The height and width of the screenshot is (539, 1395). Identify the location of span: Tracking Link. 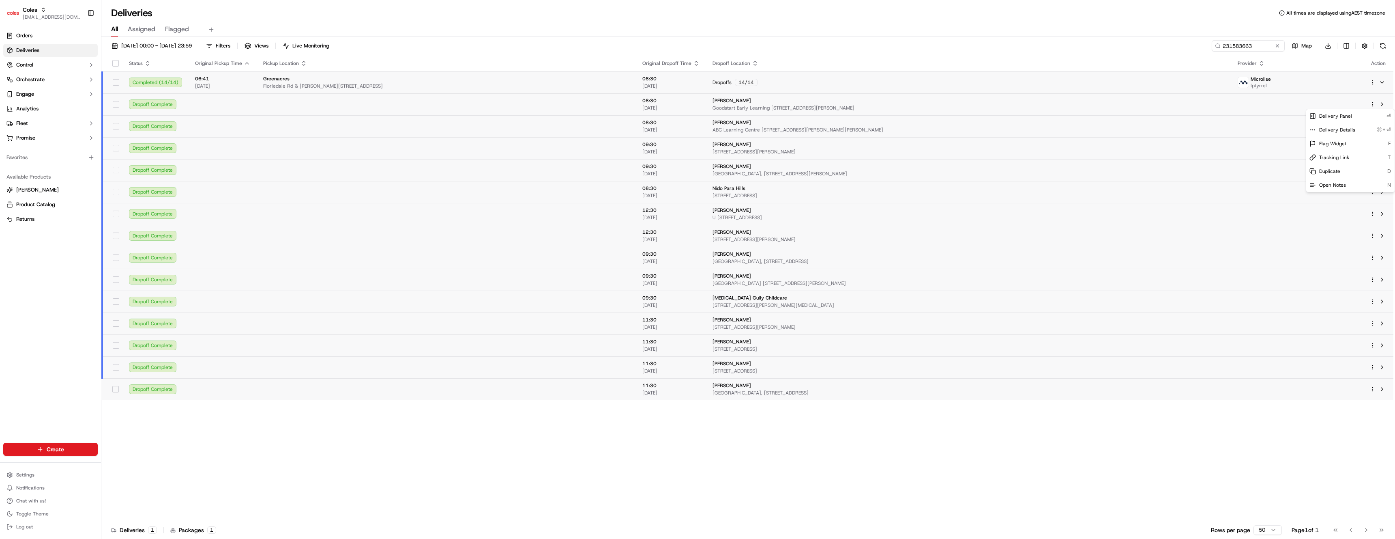
(1334, 157).